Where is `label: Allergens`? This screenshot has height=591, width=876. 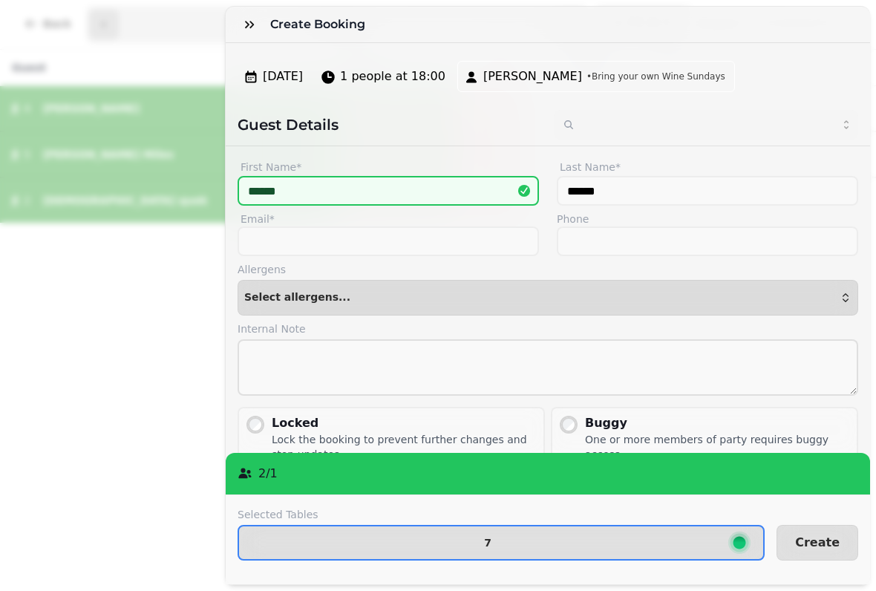
label: Allergens is located at coordinates (548, 269).